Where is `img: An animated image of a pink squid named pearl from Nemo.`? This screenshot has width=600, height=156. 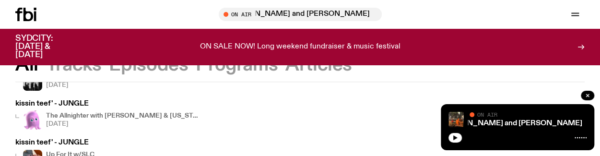 img: An animated image of a pink squid named pearl from Nemo. is located at coordinates (33, 120).